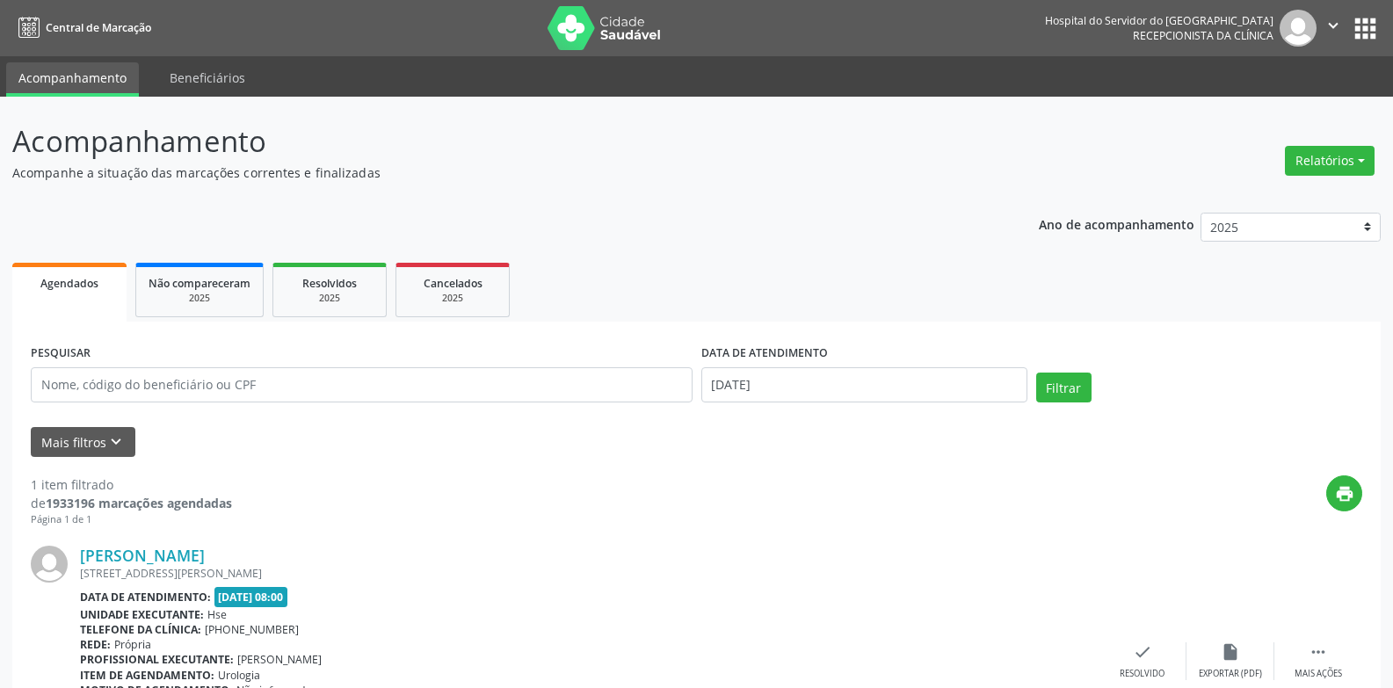 This screenshot has width=1393, height=688. Describe the element at coordinates (1231, 674) in the screenshot. I see `div: Exportar (PDF)` at that location.